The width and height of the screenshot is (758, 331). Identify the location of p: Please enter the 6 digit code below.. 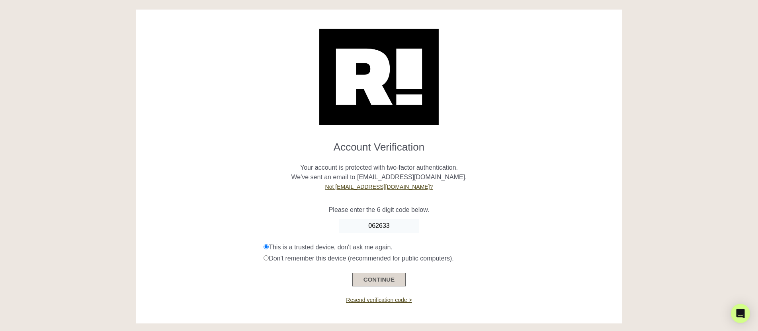
(379, 210).